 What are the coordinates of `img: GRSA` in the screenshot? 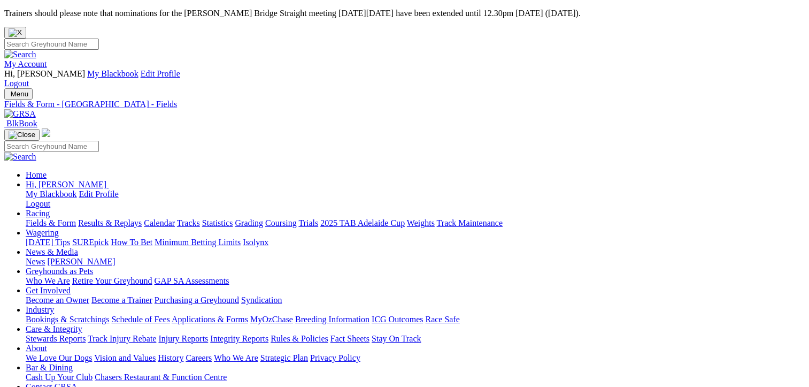 It's located at (20, 114).